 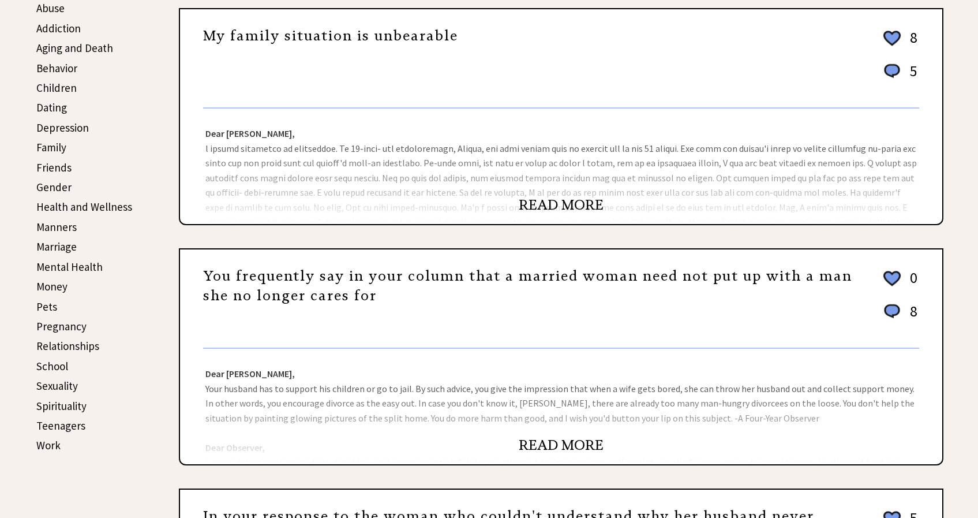 What do you see at coordinates (54, 187) in the screenshot?
I see `a: Gender` at bounding box center [54, 187].